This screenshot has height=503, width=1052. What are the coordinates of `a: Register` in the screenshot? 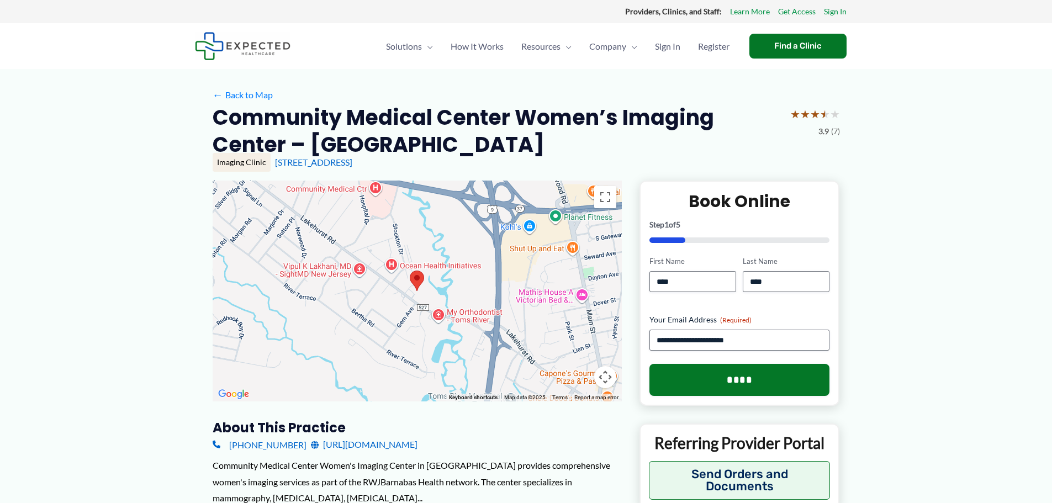 It's located at (713, 46).